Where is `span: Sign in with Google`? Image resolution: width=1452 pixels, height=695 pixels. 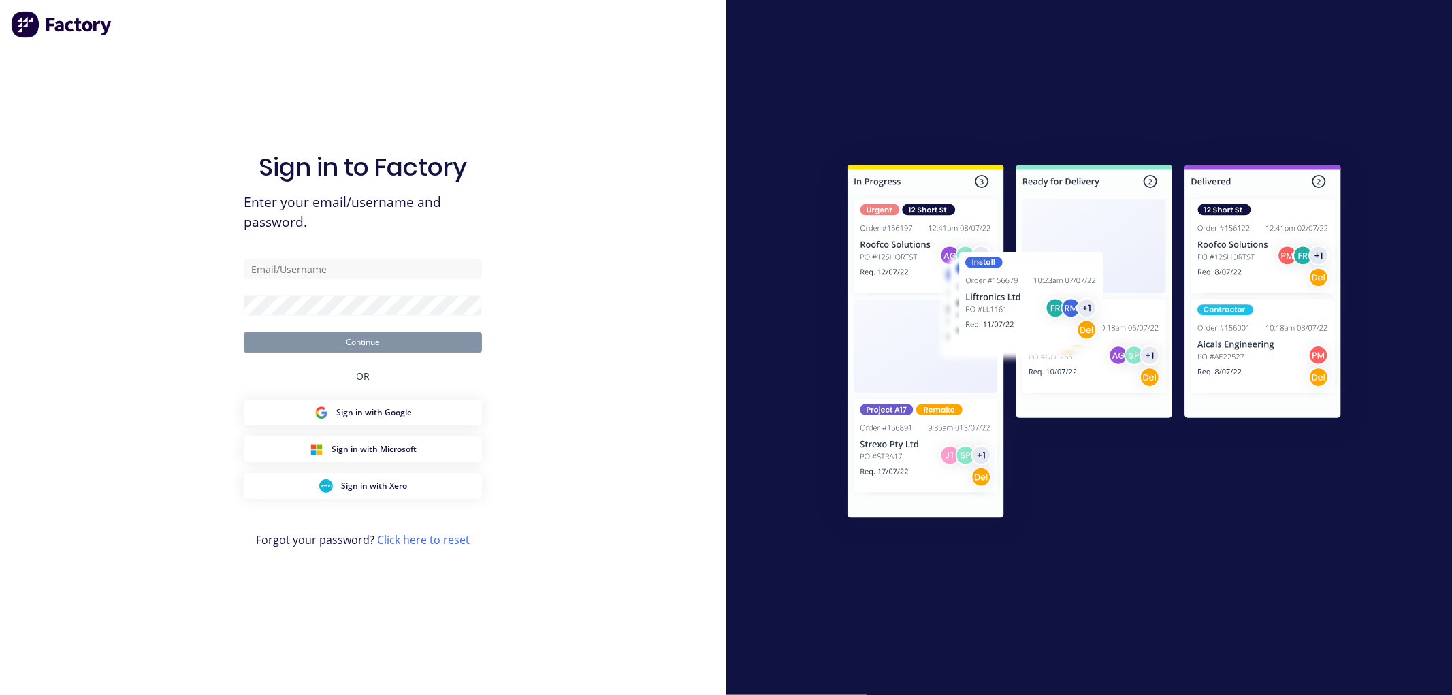
span: Sign in with Google is located at coordinates (374, 413).